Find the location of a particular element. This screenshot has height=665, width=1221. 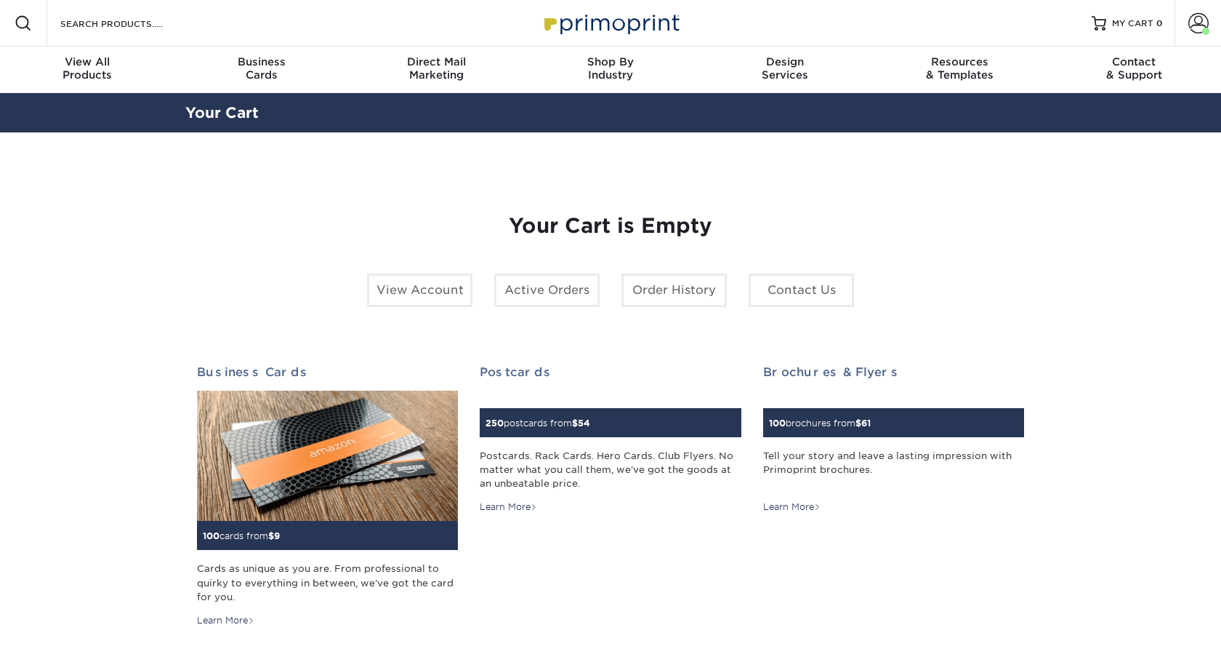

h2: Brochures & Flyers is located at coordinates (894, 372).